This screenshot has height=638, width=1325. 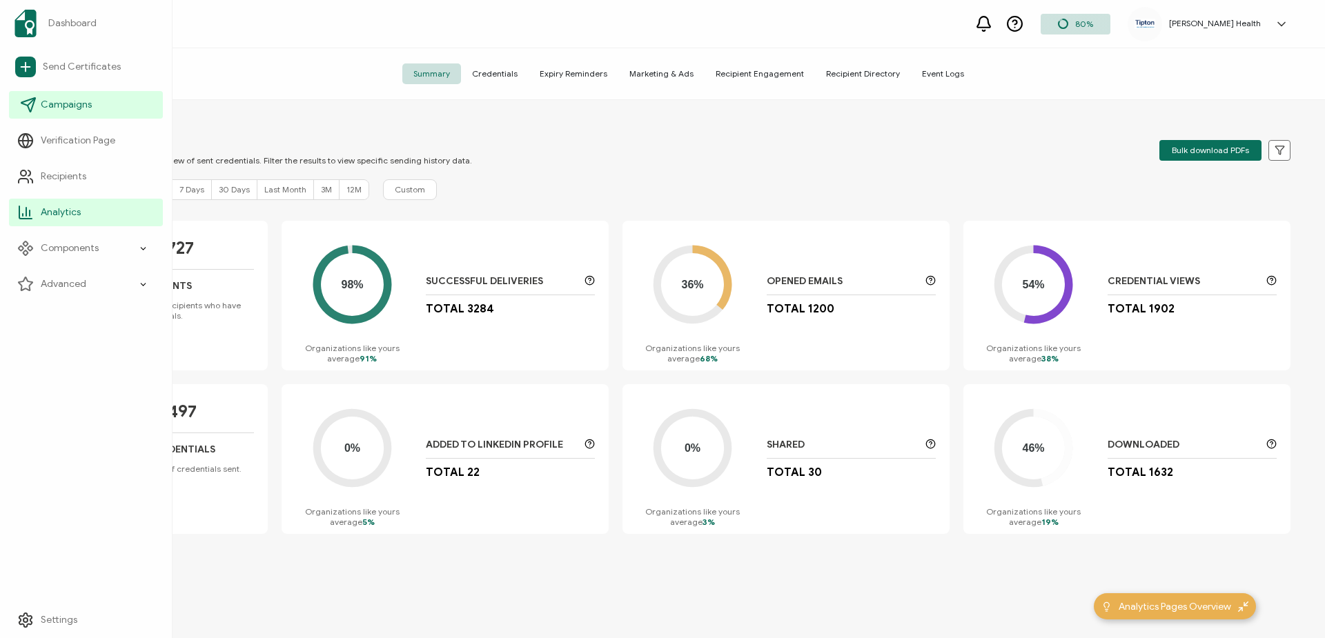 What do you see at coordinates (70, 248) in the screenshot?
I see `span: Components` at bounding box center [70, 248].